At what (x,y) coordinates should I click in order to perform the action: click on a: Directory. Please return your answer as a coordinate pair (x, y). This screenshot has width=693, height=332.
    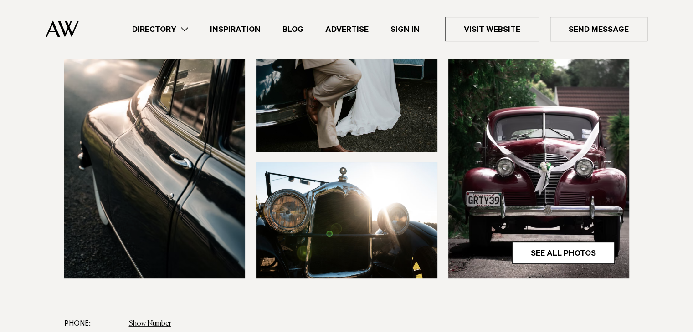
    Looking at the image, I should click on (160, 29).